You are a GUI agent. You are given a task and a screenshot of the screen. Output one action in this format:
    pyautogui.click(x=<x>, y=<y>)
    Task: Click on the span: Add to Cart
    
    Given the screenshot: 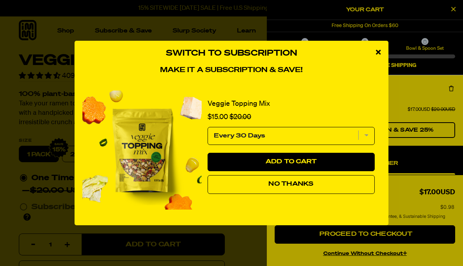 What is the action you would take?
    pyautogui.click(x=291, y=162)
    